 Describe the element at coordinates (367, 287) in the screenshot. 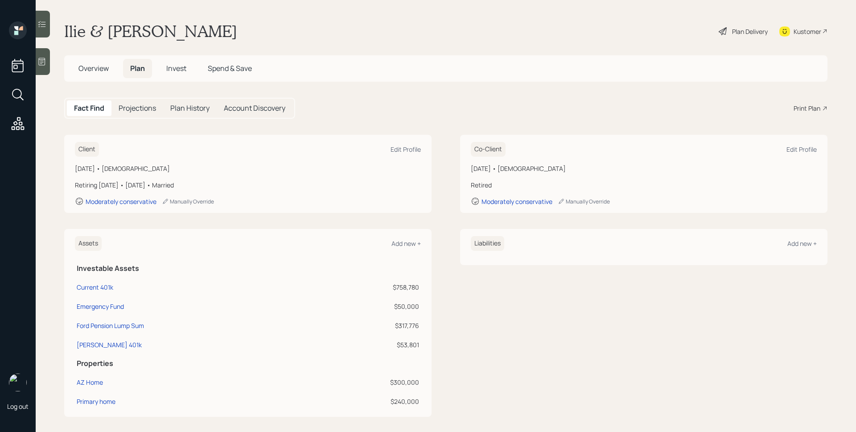

I see `div: $758,780` at that location.